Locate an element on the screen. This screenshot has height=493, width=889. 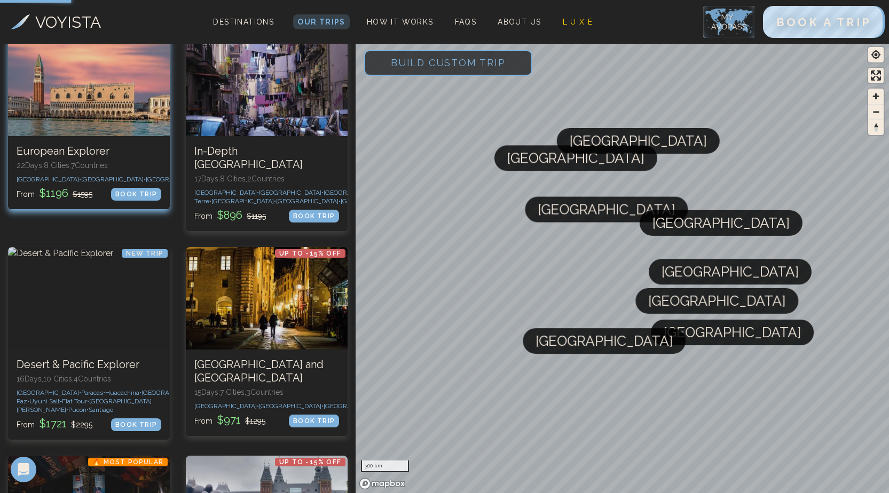
span: Zoom in is located at coordinates (876, 96).